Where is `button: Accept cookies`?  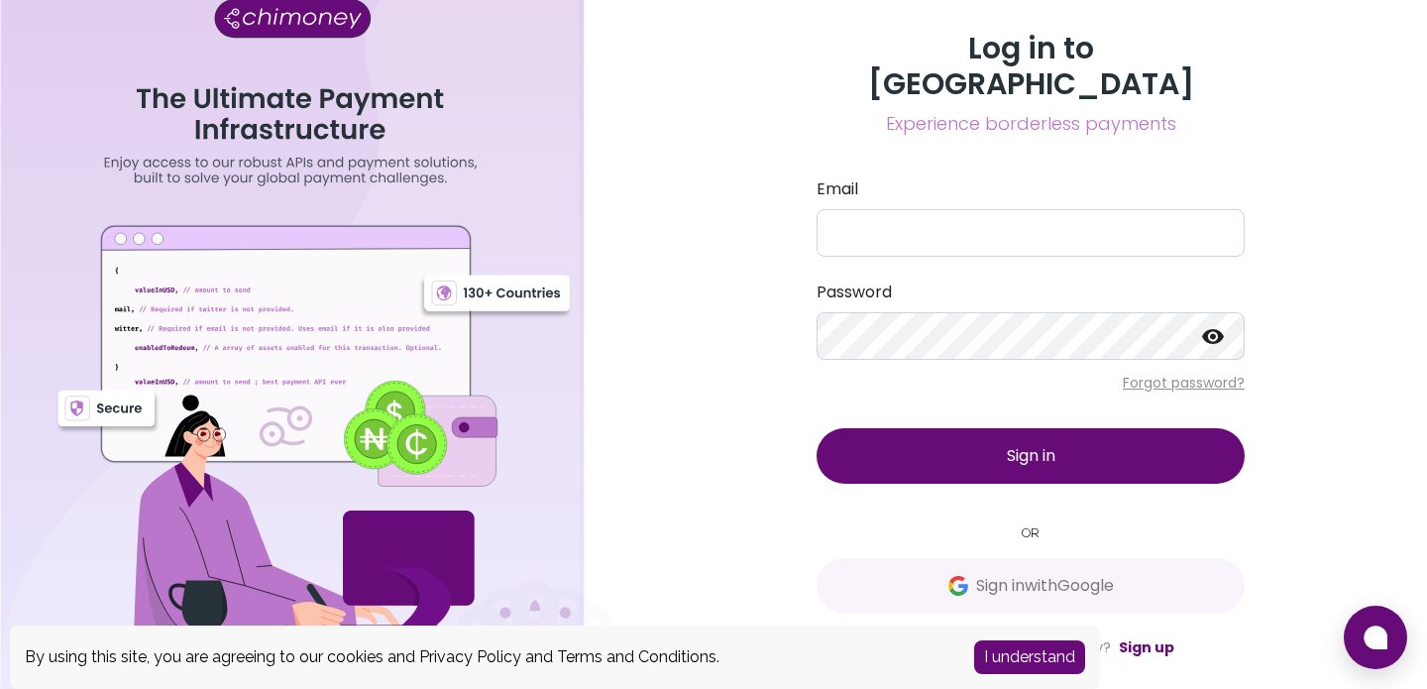 button: Accept cookies is located at coordinates (1030, 657).